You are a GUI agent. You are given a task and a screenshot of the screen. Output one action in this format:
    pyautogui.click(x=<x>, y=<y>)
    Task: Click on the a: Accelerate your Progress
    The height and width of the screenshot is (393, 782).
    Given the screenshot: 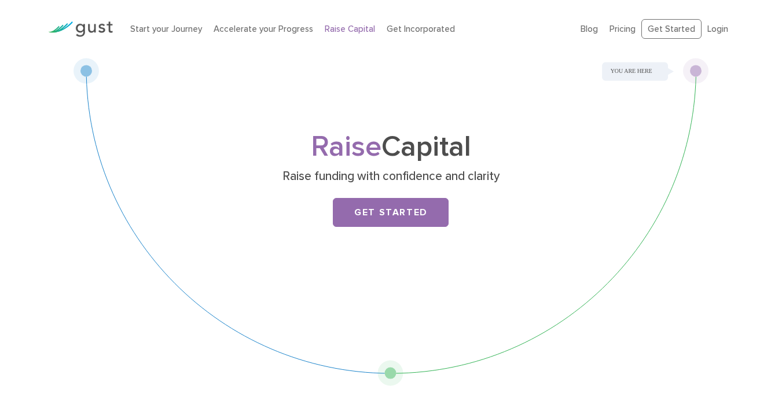 What is the action you would take?
    pyautogui.click(x=263, y=29)
    